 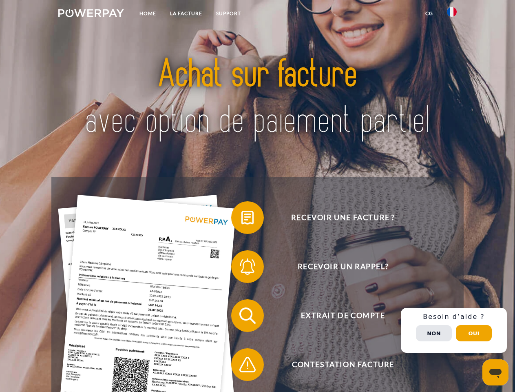 I want to click on div: Schnellhilfe, so click(x=454, y=330).